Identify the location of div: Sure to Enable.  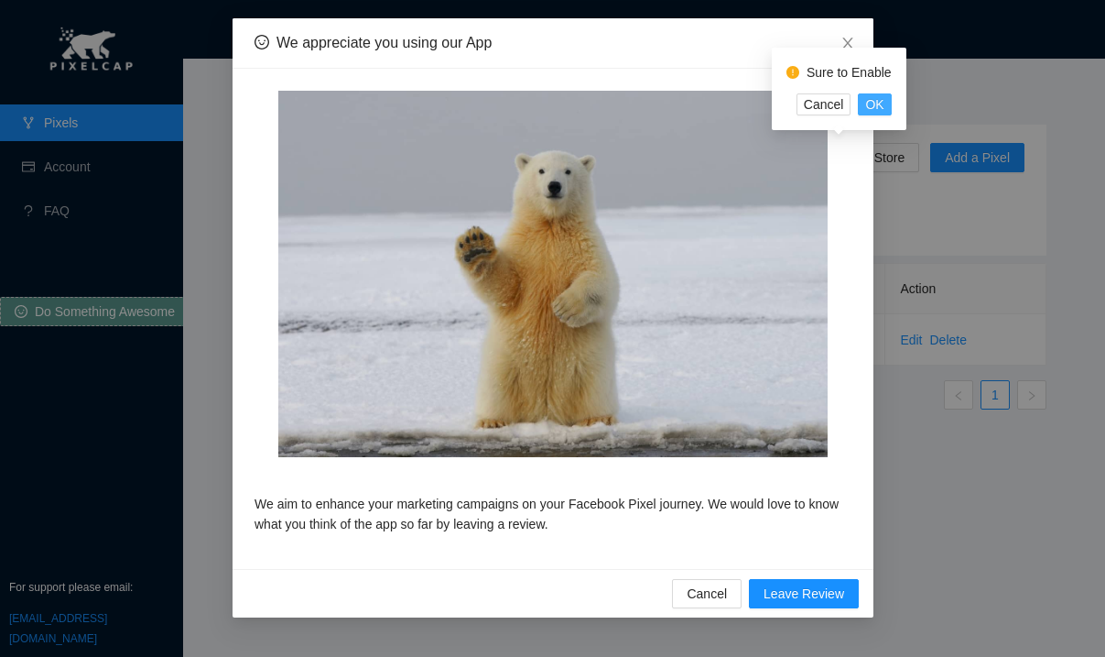
(839, 72).